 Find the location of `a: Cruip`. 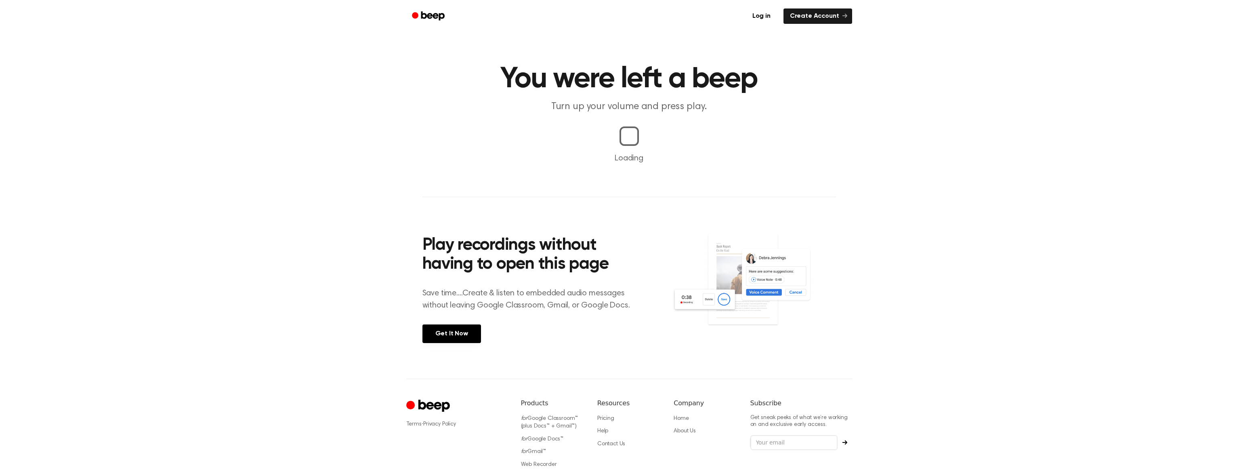

a: Cruip is located at coordinates (429, 406).